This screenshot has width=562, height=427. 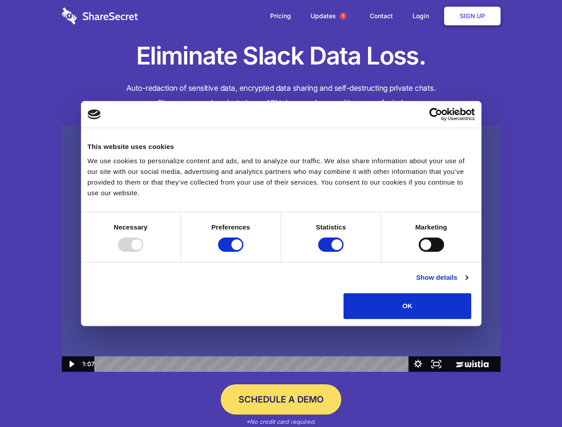 What do you see at coordinates (422, 16) in the screenshot?
I see `a: Login` at bounding box center [422, 16].